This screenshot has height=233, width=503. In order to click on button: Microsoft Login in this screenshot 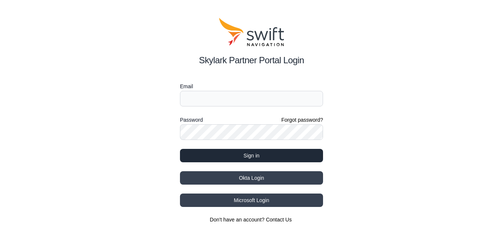, I will do `click(251, 200)`.